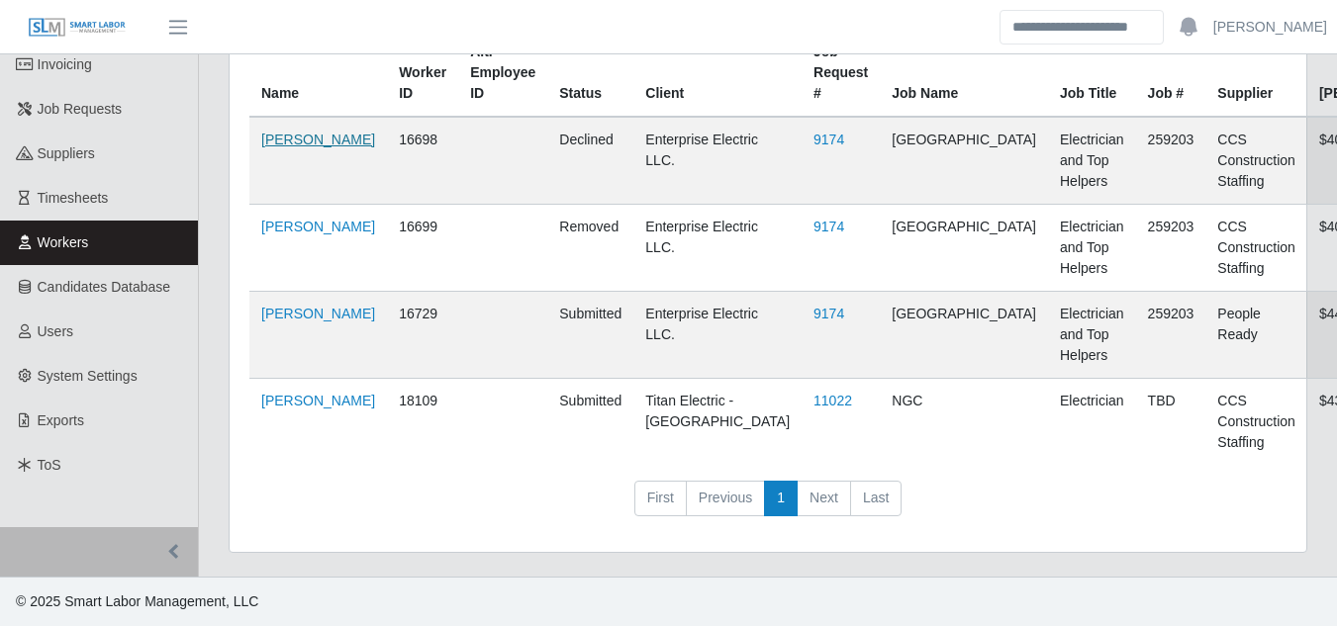  I want to click on th: Supplier, so click(1256, 73).